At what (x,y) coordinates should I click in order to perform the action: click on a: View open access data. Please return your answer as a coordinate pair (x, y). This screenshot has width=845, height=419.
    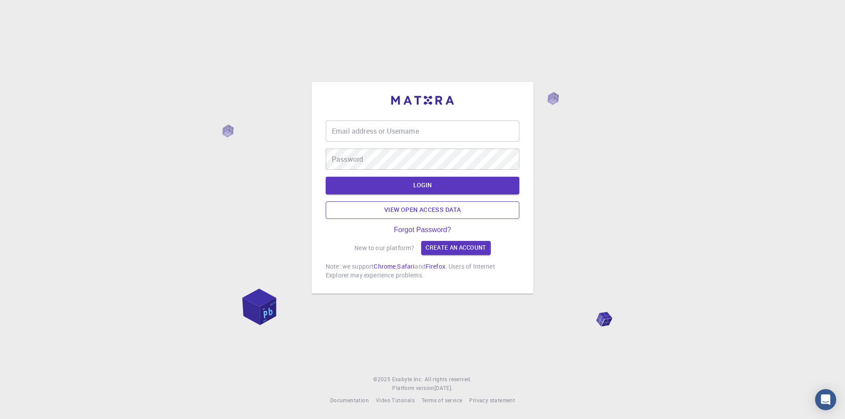
    Looking at the image, I should click on (422, 210).